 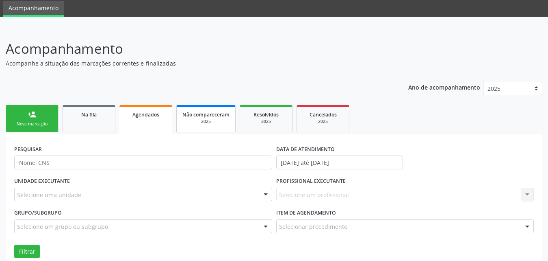 What do you see at coordinates (49, 194) in the screenshot?
I see `span: Selecione uma unidade` at bounding box center [49, 194].